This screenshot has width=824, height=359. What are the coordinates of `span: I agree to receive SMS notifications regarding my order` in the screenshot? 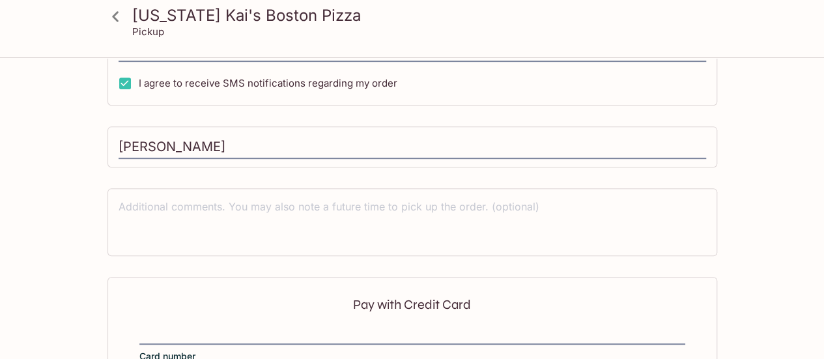 It's located at (268, 83).